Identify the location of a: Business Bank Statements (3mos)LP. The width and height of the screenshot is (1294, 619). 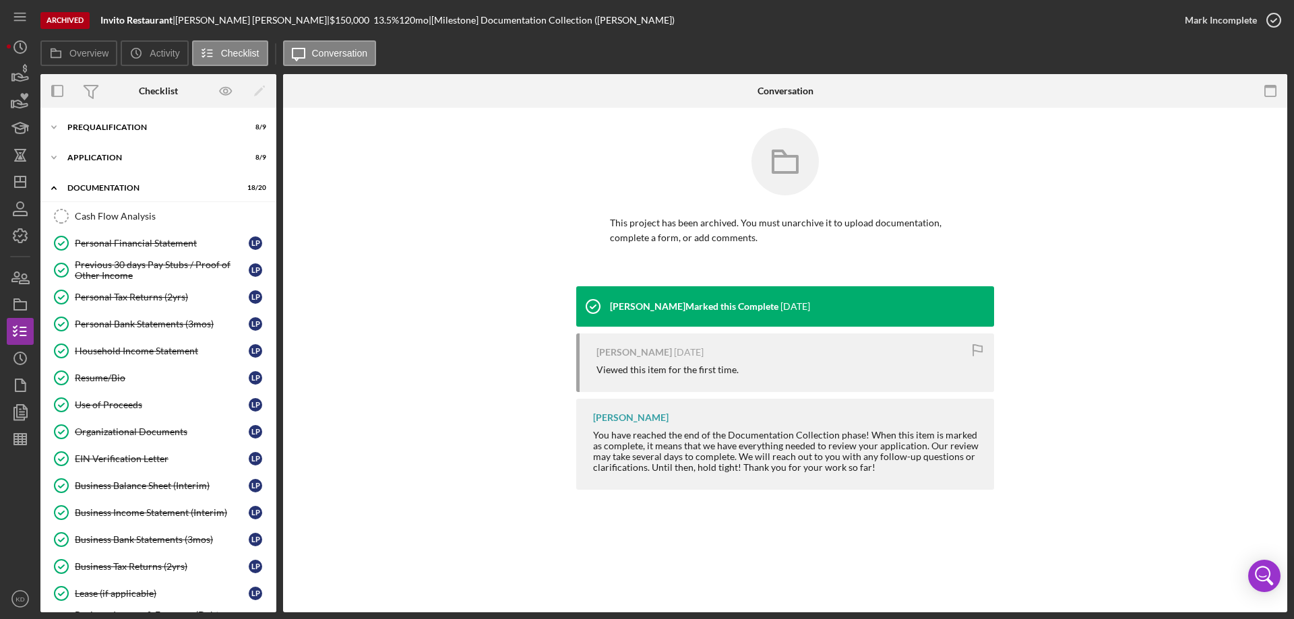
(158, 540).